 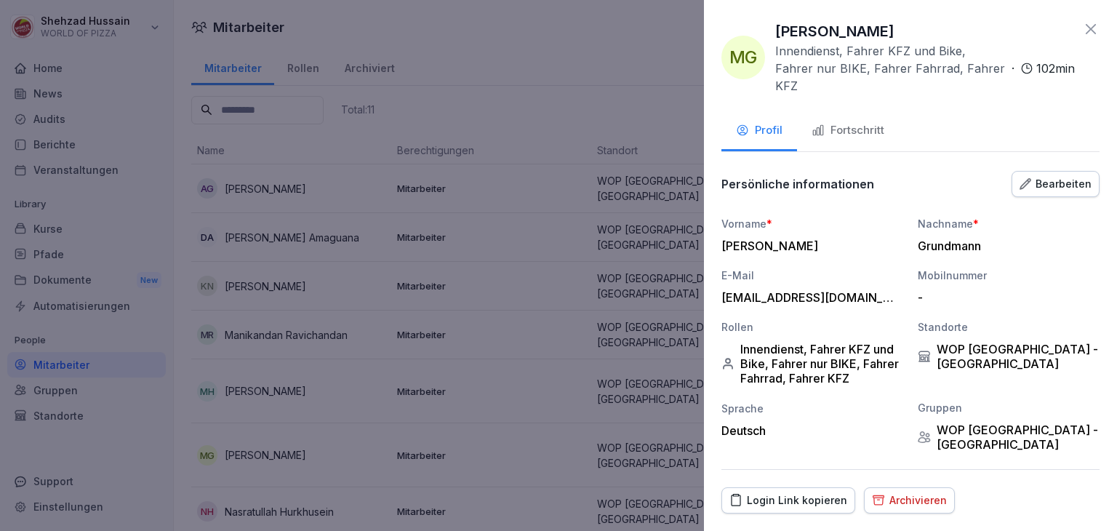 What do you see at coordinates (759, 130) in the screenshot?
I see `div: Profil` at bounding box center [759, 130].